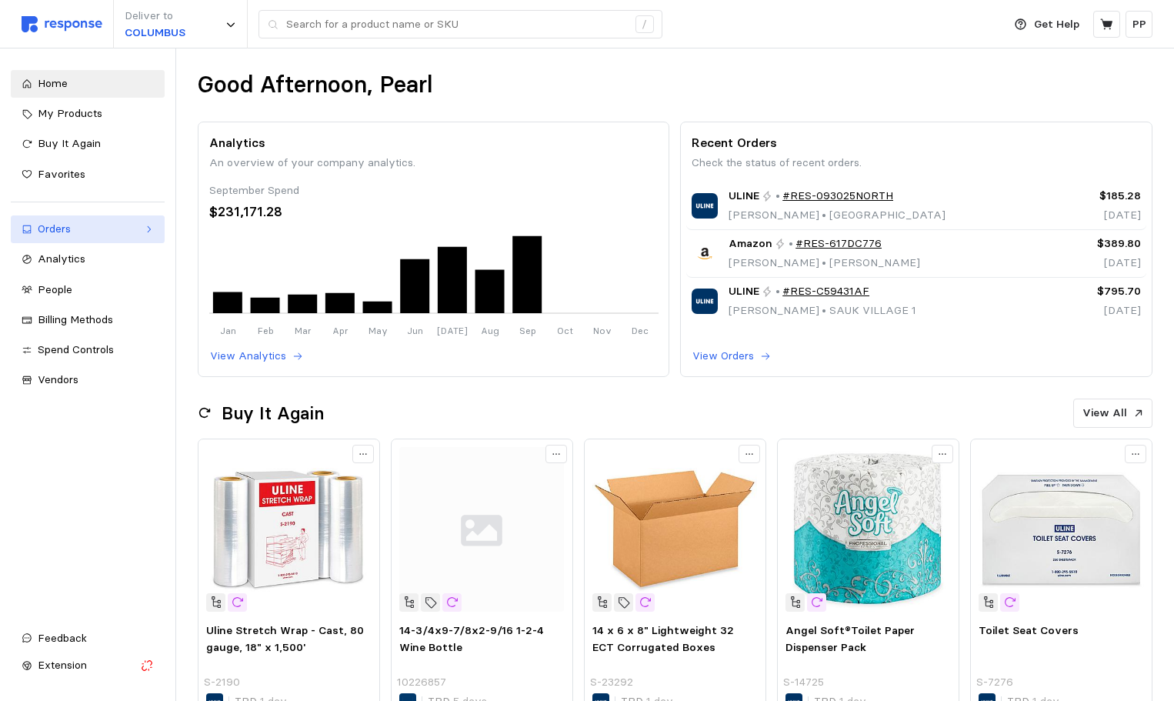  What do you see at coordinates (88, 175) in the screenshot?
I see `a: Favorites` at bounding box center [88, 175].